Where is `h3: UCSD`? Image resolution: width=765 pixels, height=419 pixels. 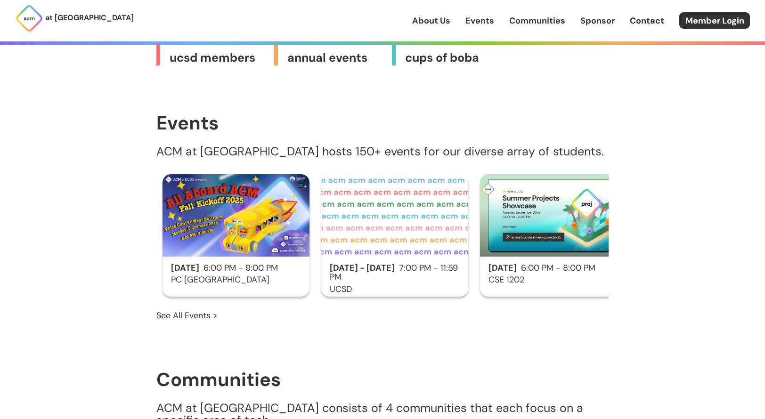
h3: UCSD is located at coordinates (395, 290).